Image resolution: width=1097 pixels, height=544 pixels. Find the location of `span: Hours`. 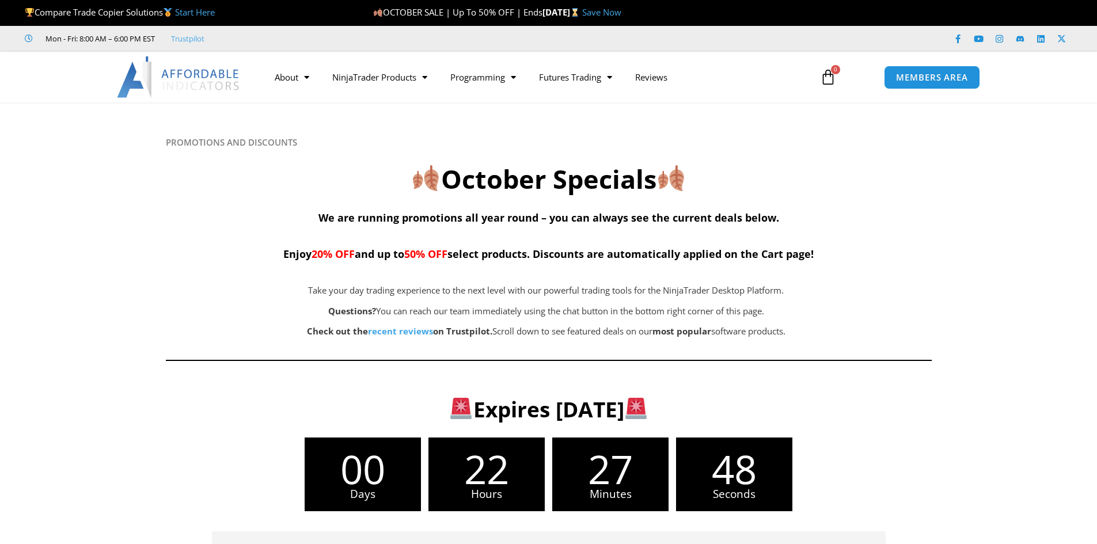

span: Hours is located at coordinates (487, 494).